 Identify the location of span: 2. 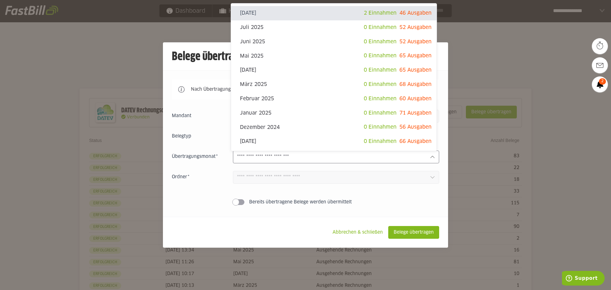
(603, 81).